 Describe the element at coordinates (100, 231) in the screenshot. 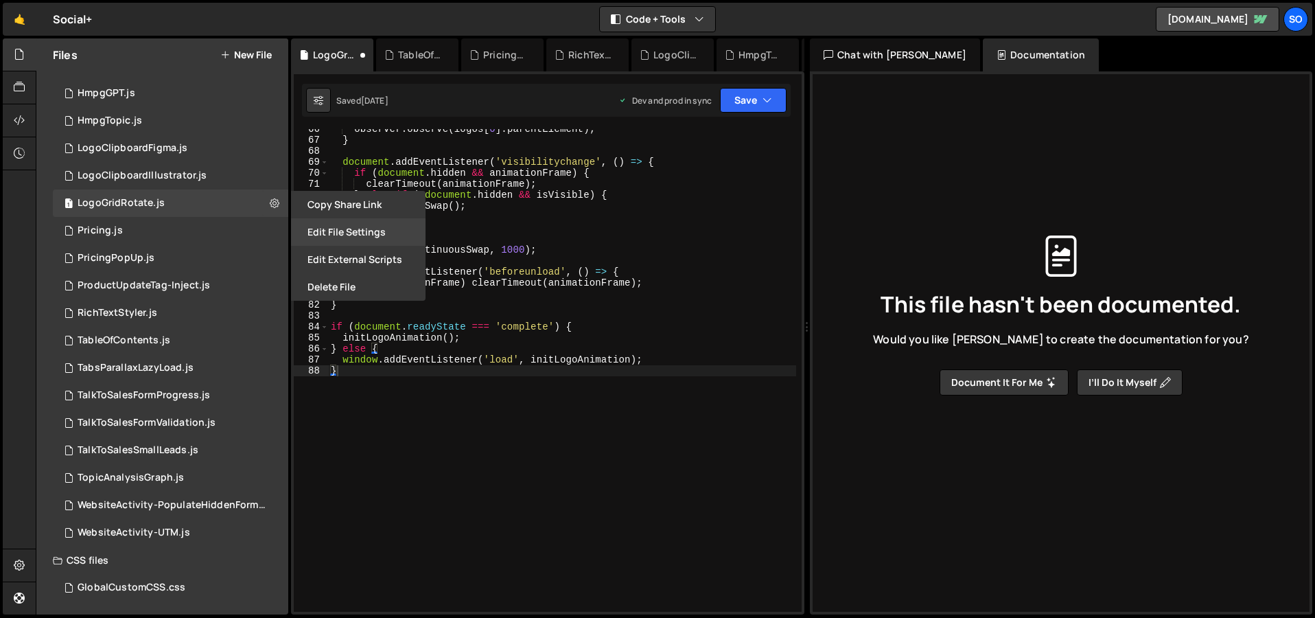

I see `div: Pricing.js` at that location.